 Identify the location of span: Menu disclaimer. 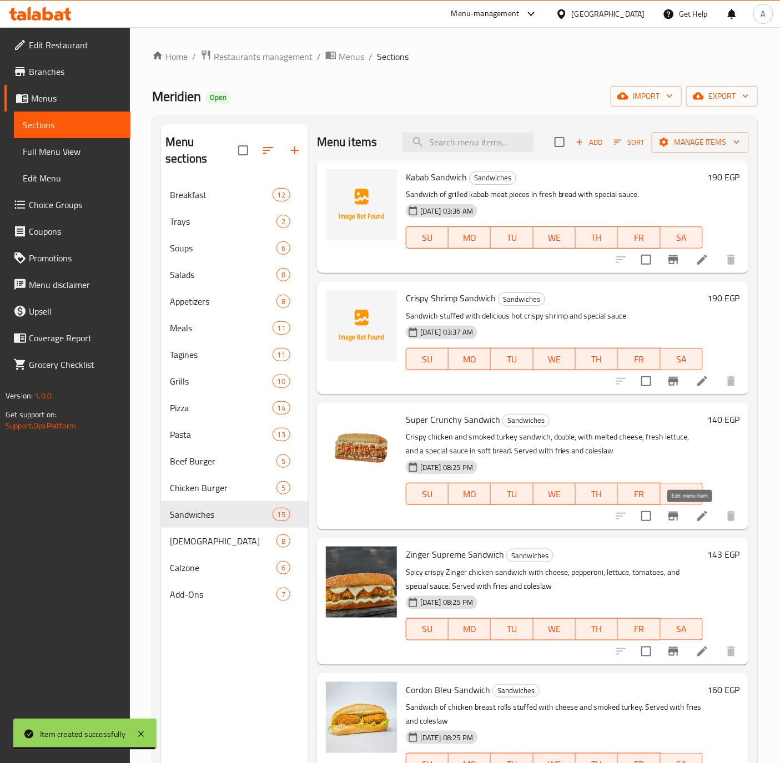
(75, 285).